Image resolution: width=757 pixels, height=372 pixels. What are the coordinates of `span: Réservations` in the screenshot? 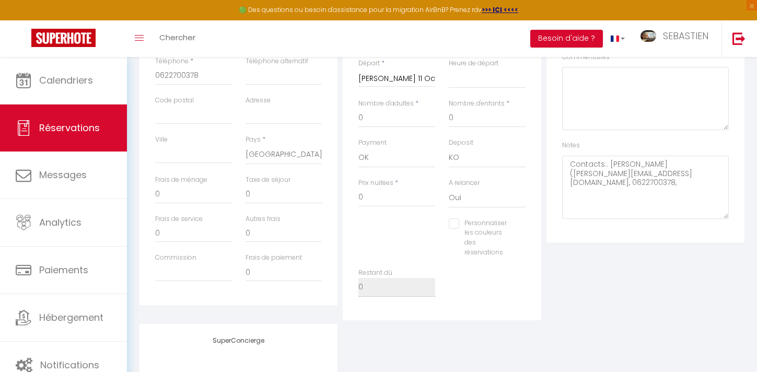 It's located at (69, 127).